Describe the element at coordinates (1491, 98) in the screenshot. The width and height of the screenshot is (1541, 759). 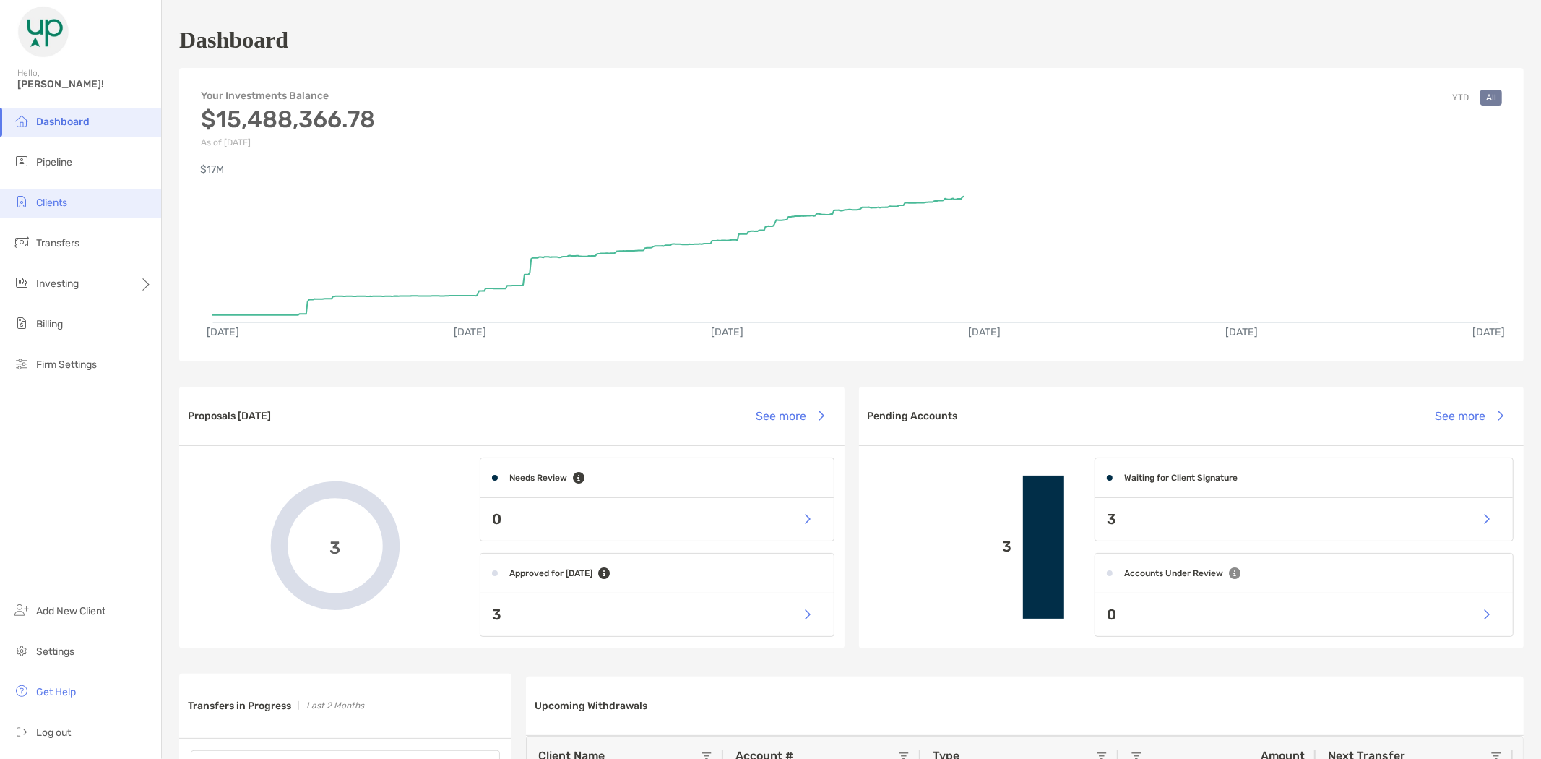
I see `button: All` at that location.